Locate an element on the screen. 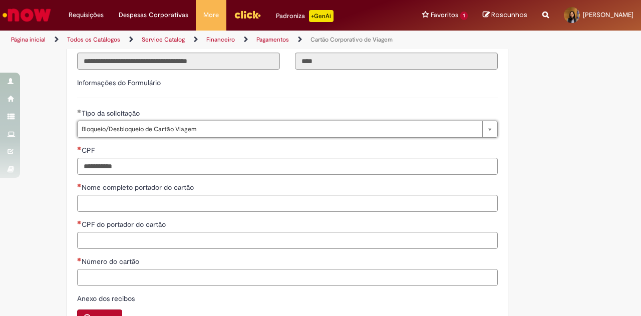 The image size is (641, 316). span: 1 is located at coordinates (464, 16).